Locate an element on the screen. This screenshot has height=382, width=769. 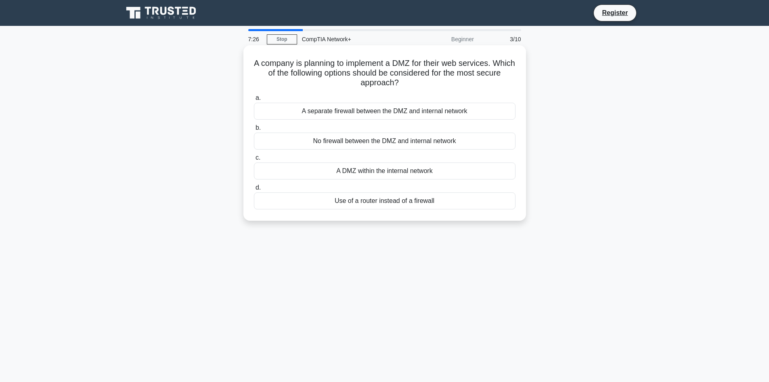
div: CompTIA Network+ is located at coordinates (353, 39).